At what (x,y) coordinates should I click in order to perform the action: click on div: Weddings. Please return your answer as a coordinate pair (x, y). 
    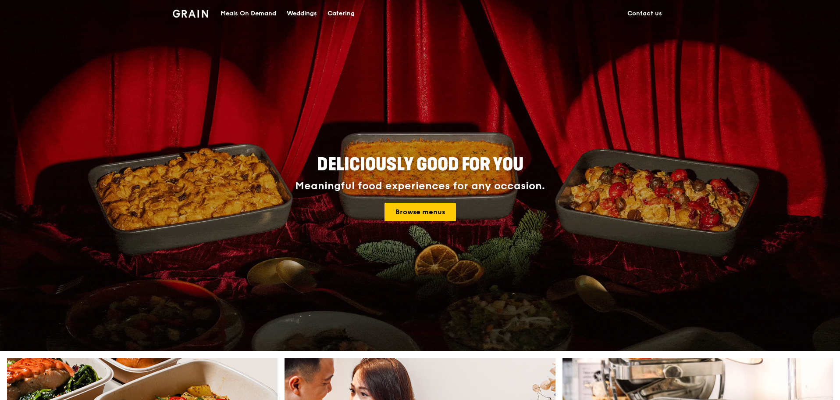
    Looking at the image, I should click on (302, 14).